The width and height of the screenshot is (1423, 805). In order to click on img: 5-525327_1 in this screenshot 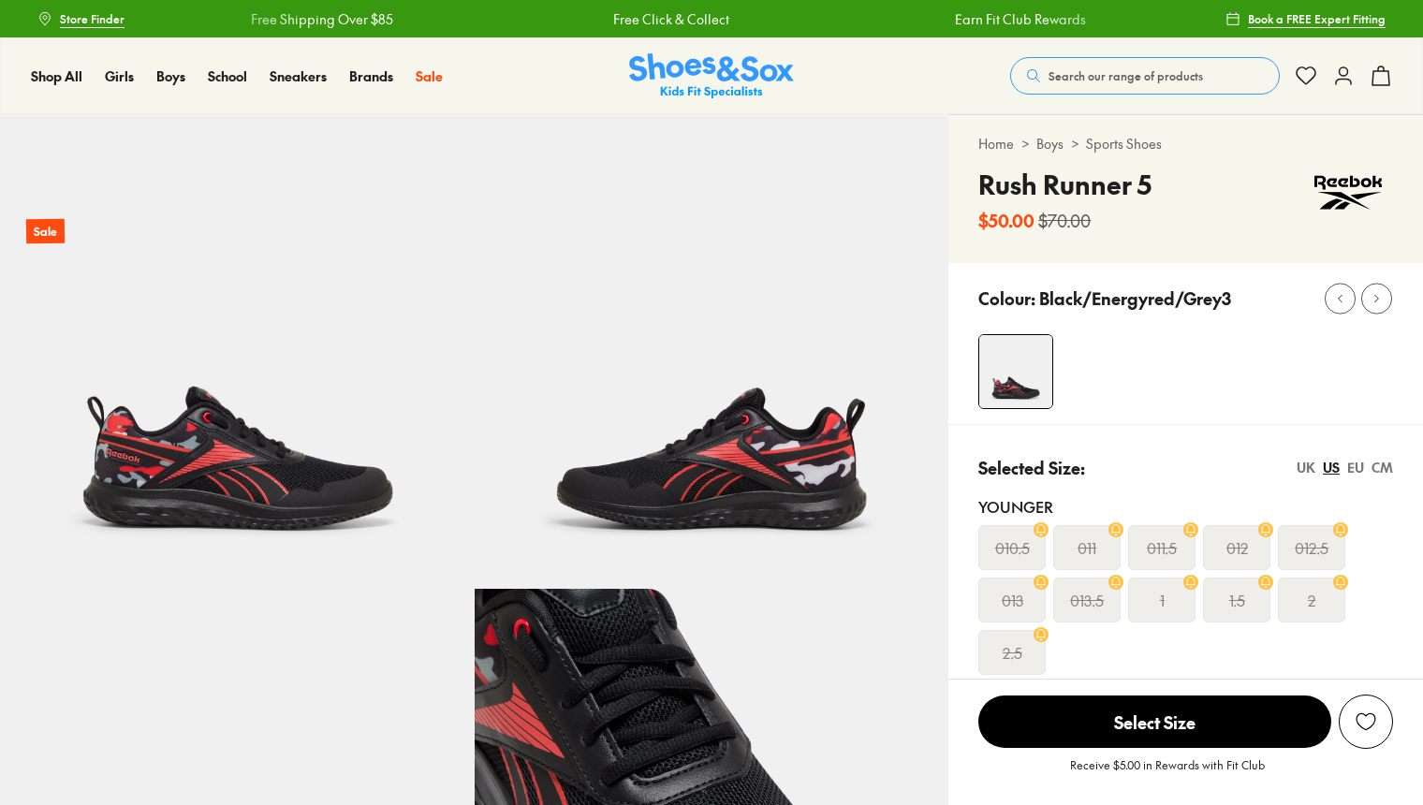, I will do `click(712, 351)`.